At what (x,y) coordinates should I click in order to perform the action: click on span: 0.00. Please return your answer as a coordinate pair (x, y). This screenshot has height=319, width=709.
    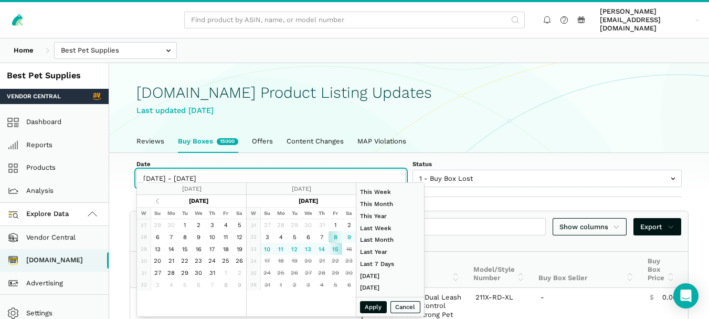
    Looking at the image, I should click on (670, 297).